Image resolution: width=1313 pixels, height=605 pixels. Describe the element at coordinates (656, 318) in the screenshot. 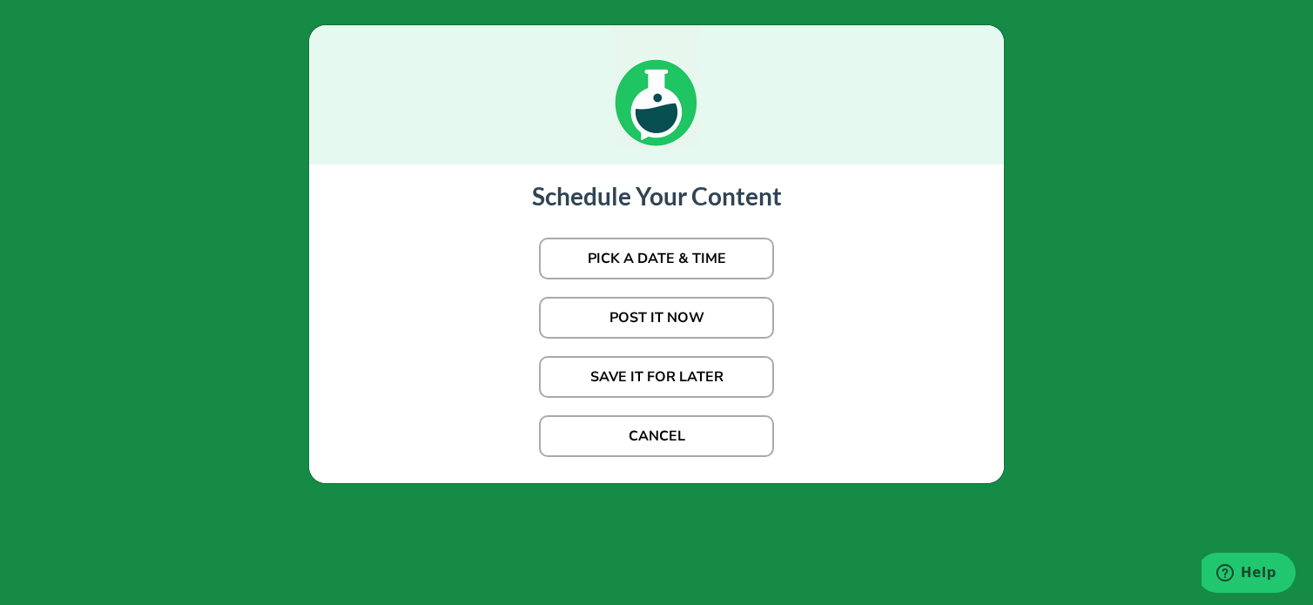

I see `button: POST IT NOW` at that location.